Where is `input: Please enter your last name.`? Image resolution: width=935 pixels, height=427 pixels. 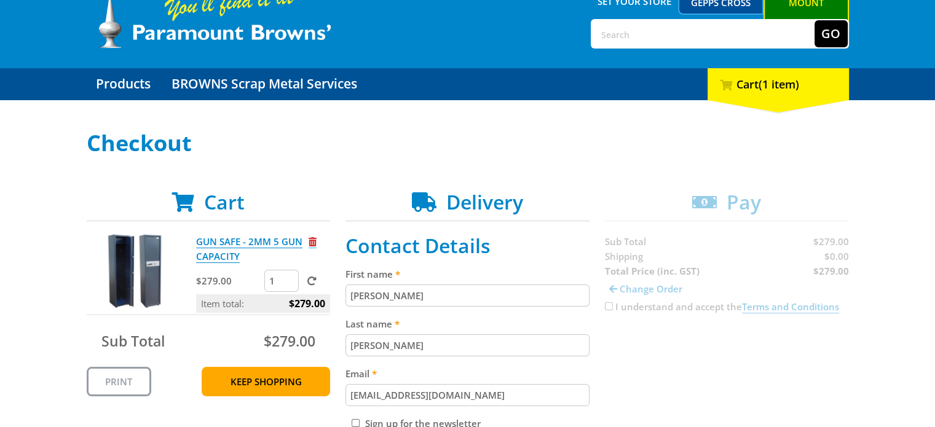
input: Please enter your last name. is located at coordinates (467, 345).